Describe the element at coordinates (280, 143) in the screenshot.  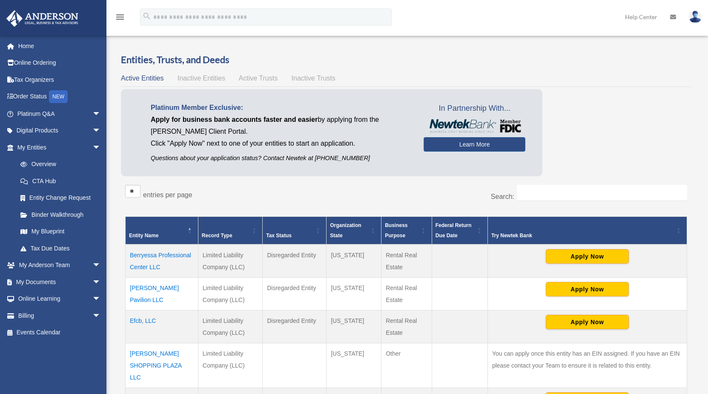
I see `p: Click "Apply Now" next to one of your entities to start an application.` at that location.